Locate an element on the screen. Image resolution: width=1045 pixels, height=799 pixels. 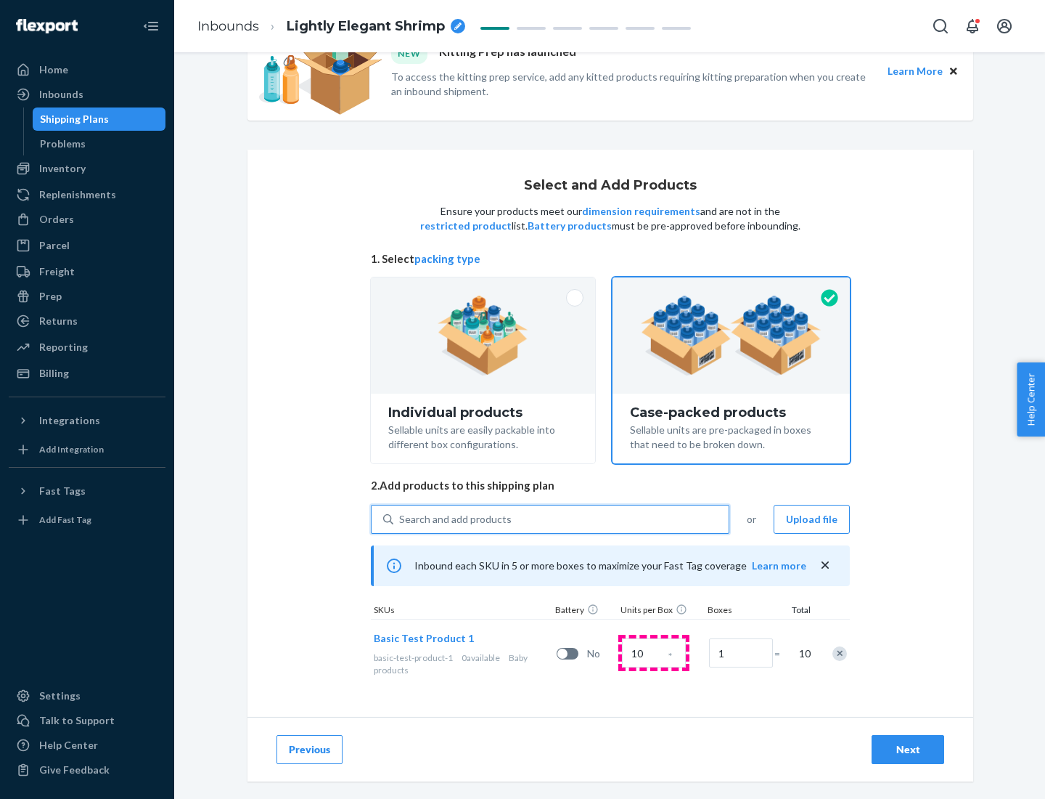
a: Add Integration is located at coordinates (87, 449).